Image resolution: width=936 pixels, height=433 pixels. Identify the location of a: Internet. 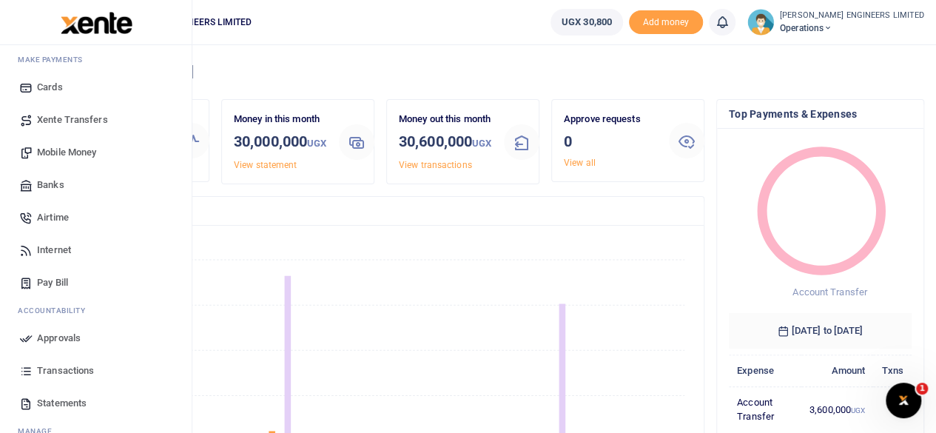
(95, 250).